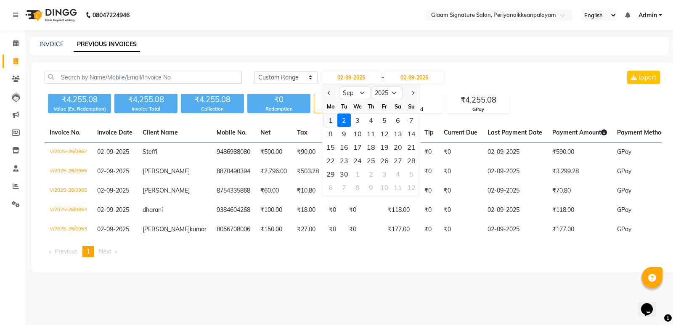 The height and width of the screenshot is (325, 673). What do you see at coordinates (351, 77) in the screenshot?
I see `input: Start Date` at bounding box center [351, 77].